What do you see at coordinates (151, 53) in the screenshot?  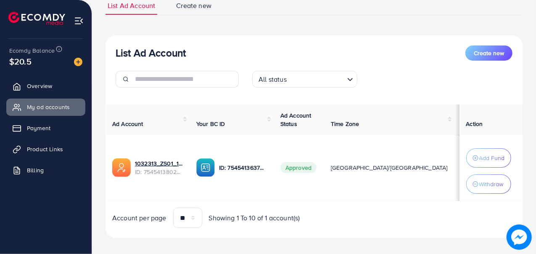 I see `h3: List Ad Account` at bounding box center [151, 53].